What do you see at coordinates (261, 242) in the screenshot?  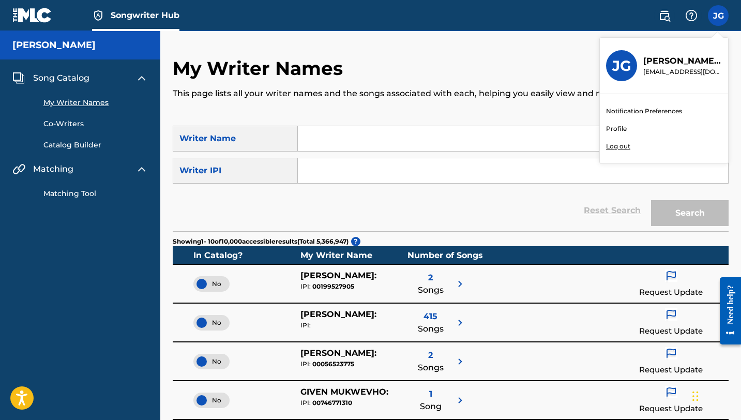 I see `p: Showing 1 - 10 of 10,000 accessible results (Total 5,366,947 )` at bounding box center [261, 242].